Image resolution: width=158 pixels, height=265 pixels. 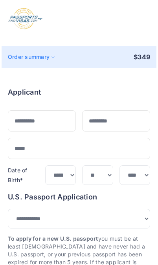 I want to click on h6: Applicant, so click(x=24, y=92).